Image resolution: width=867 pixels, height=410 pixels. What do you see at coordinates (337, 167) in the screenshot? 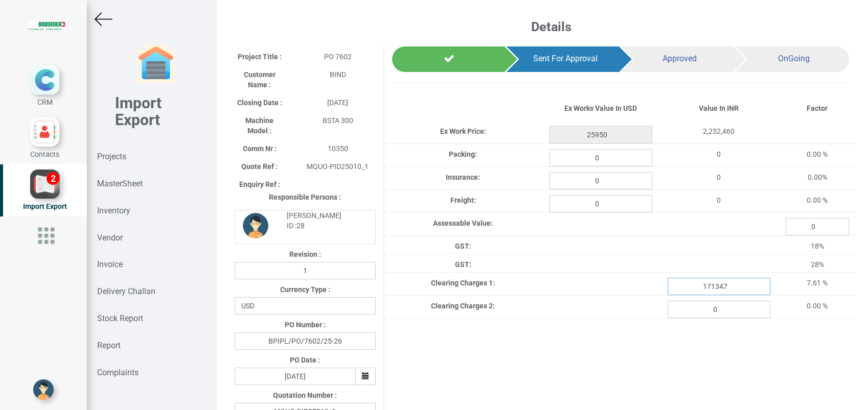
I see `span: MQUO-PID25010_1` at bounding box center [337, 167].